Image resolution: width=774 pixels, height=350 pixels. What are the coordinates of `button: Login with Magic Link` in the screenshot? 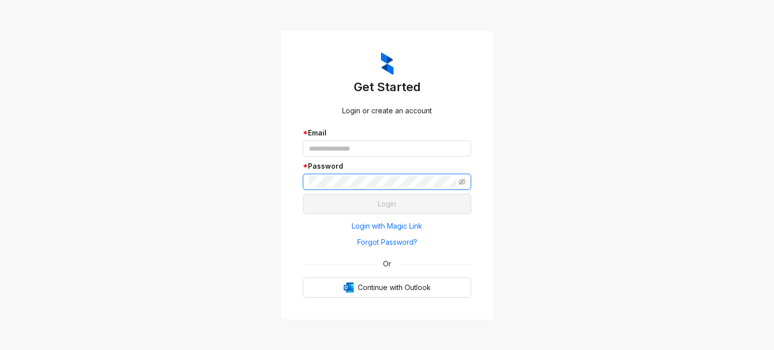 It's located at (387, 226).